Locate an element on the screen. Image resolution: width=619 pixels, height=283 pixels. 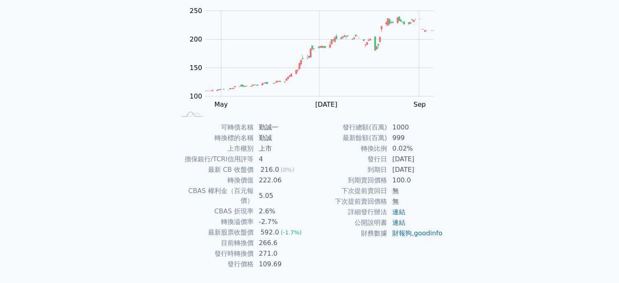
td: 1000 is located at coordinates (415, 127).